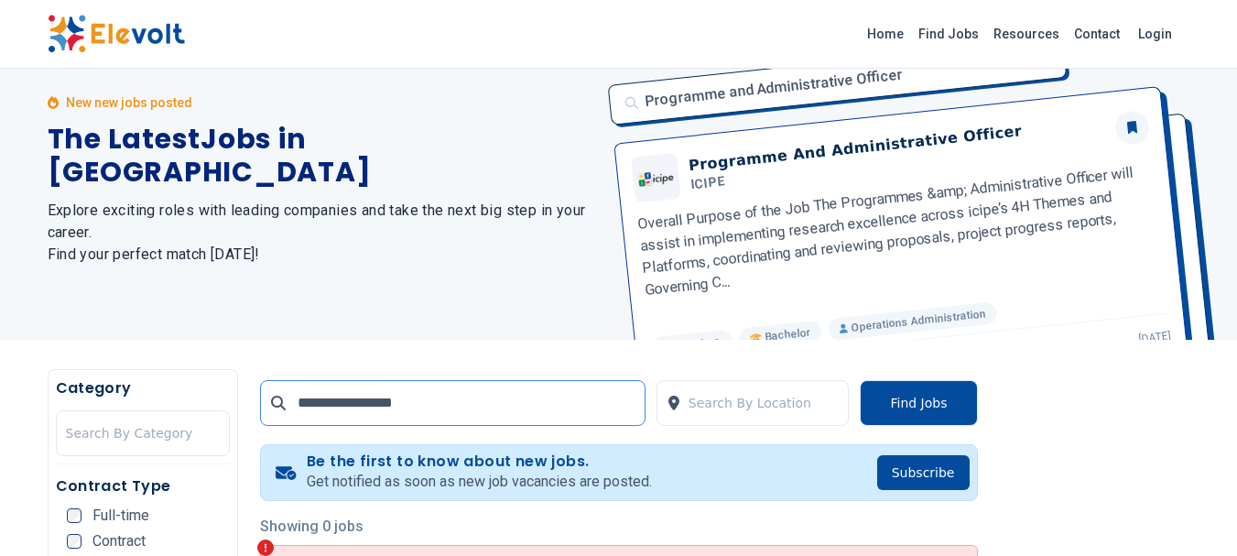 The width and height of the screenshot is (1237, 556). I want to click on a: Home, so click(886, 34).